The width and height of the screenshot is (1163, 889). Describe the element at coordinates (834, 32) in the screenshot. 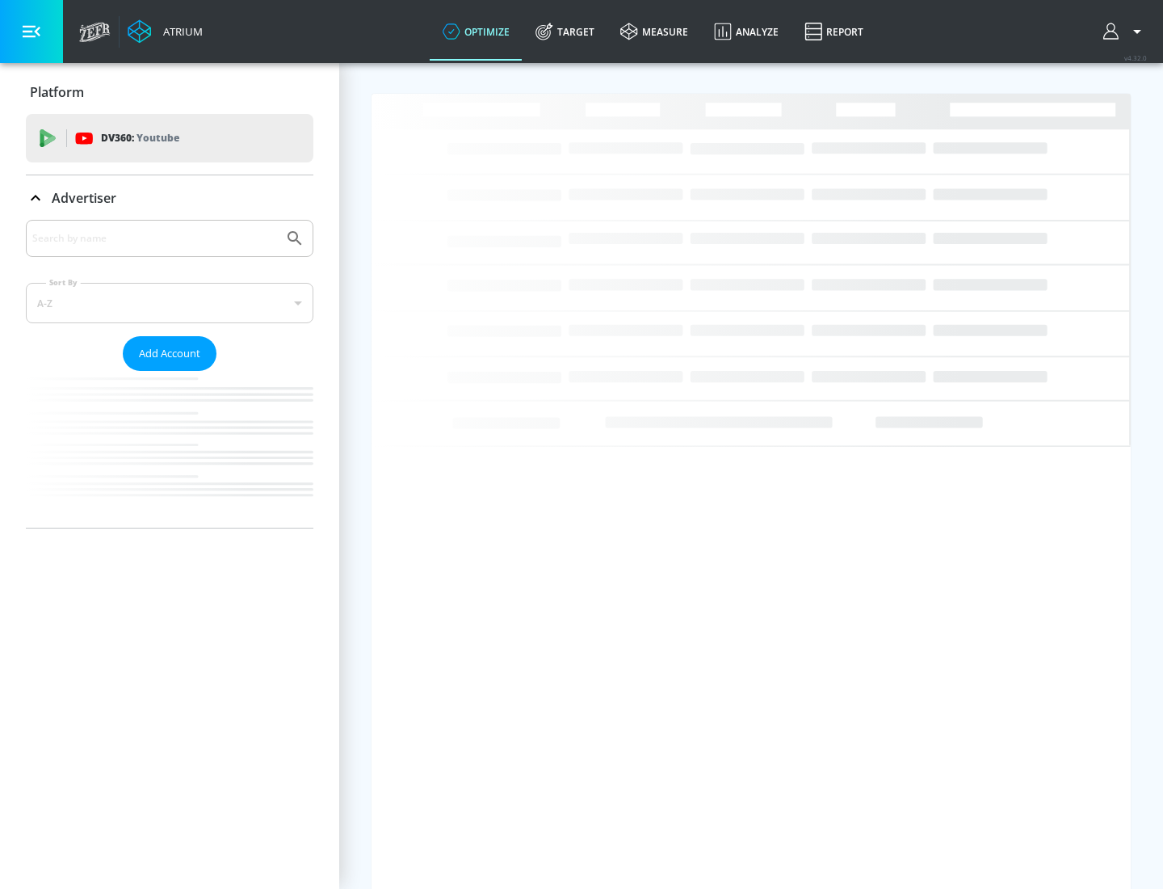

I see `a: Report` at that location.